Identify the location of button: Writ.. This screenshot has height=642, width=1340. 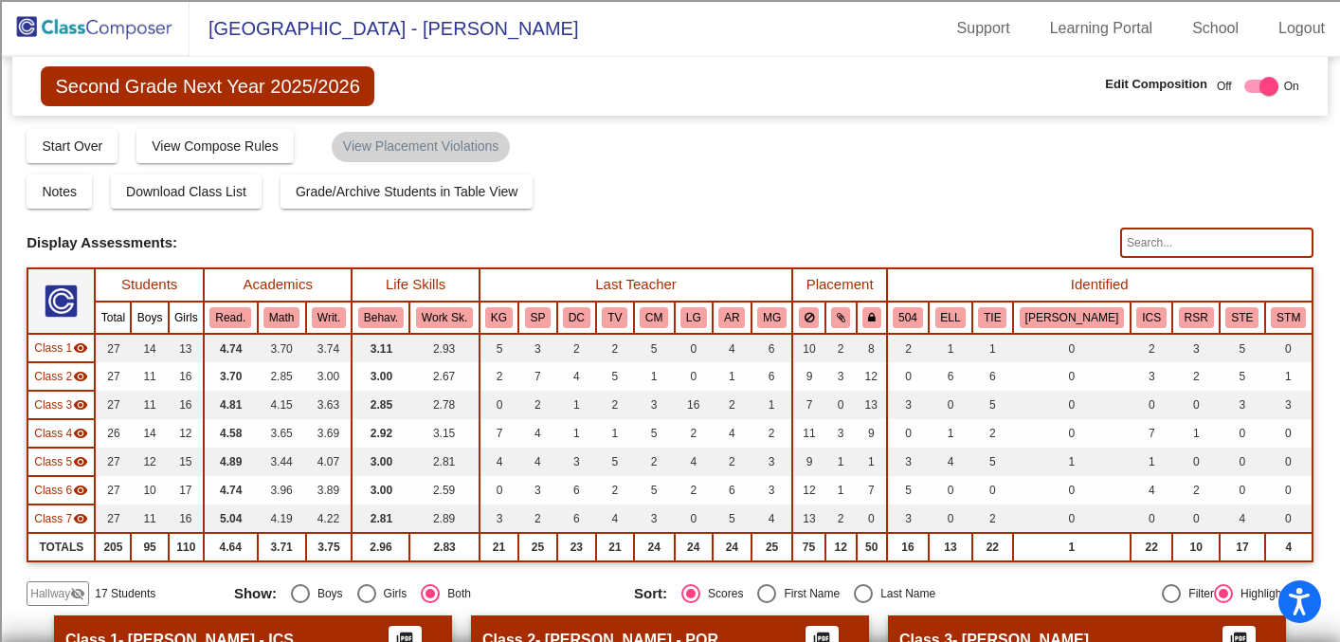
(329, 318).